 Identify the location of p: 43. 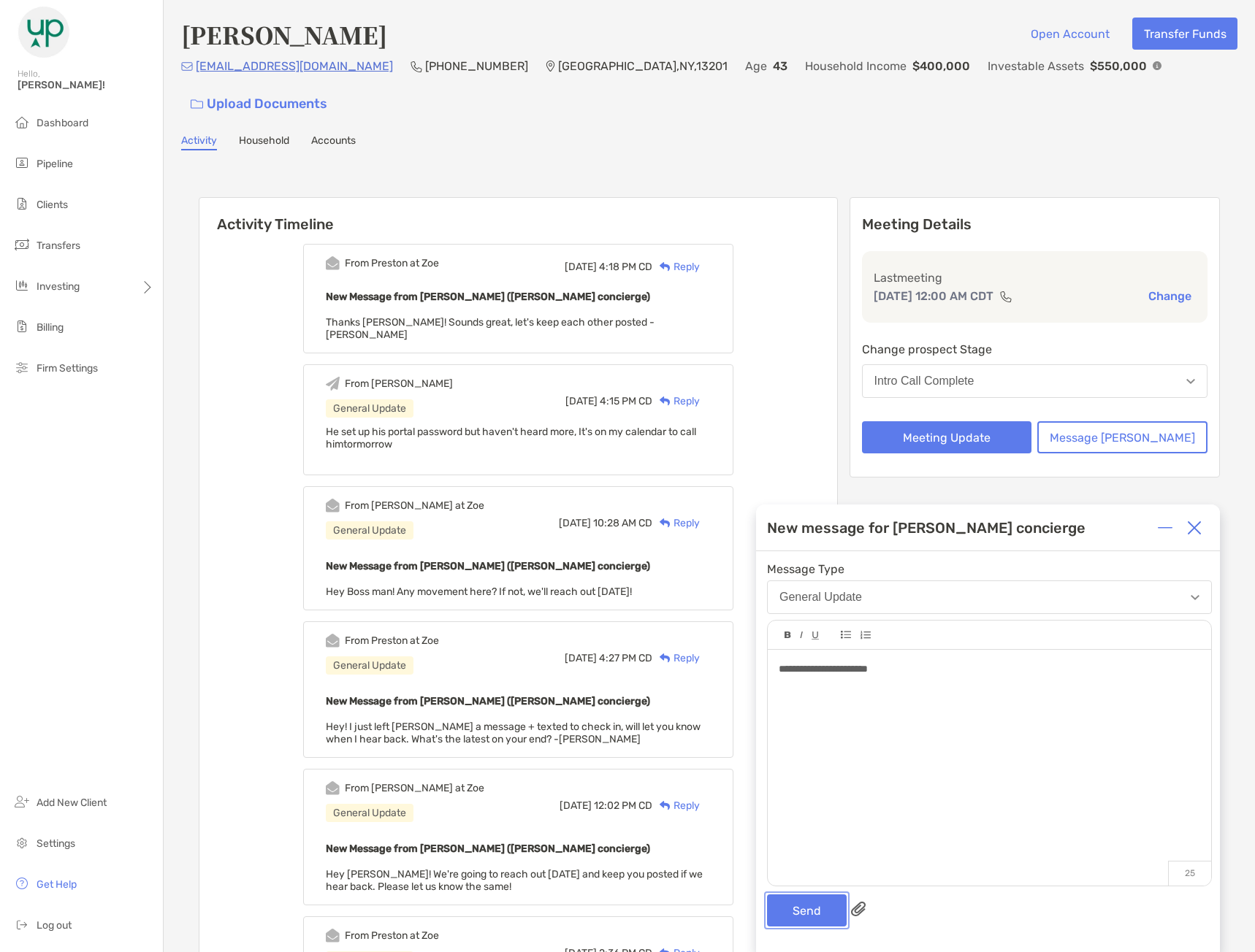
(780, 66).